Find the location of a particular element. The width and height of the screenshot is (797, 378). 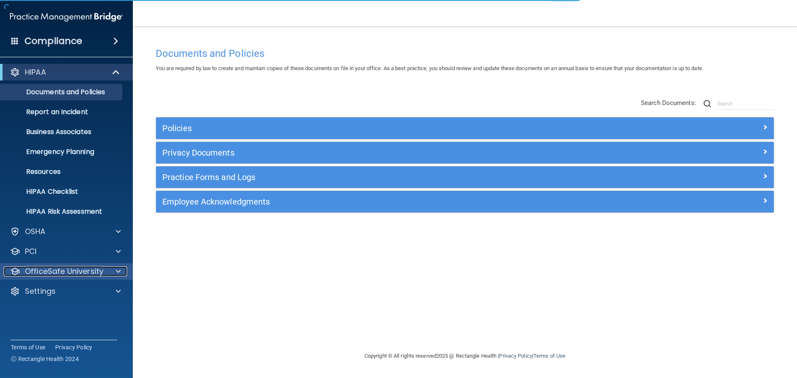

a: PCI is located at coordinates (65, 251).